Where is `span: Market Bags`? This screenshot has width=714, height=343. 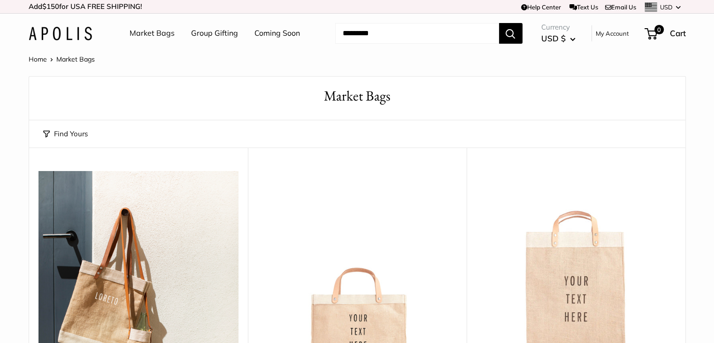 span: Market Bags is located at coordinates (76, 59).